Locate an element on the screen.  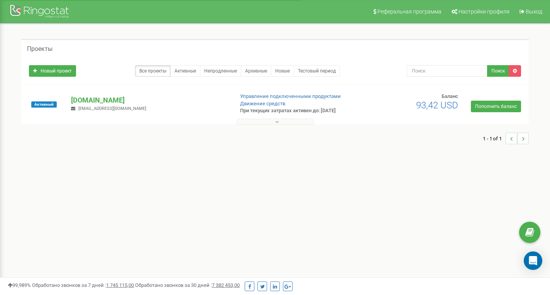
a: Непродленные is located at coordinates (221, 71).